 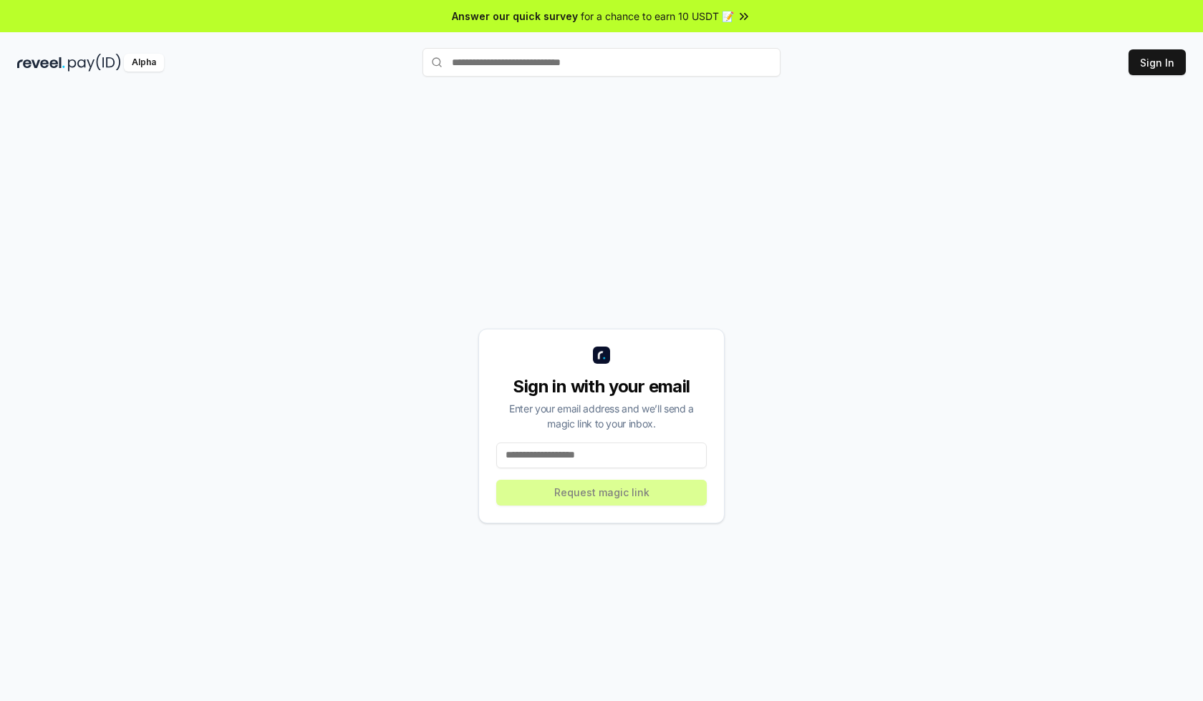 What do you see at coordinates (657, 16) in the screenshot?
I see `span: for a chance to earn 10 USDT 📝` at bounding box center [657, 16].